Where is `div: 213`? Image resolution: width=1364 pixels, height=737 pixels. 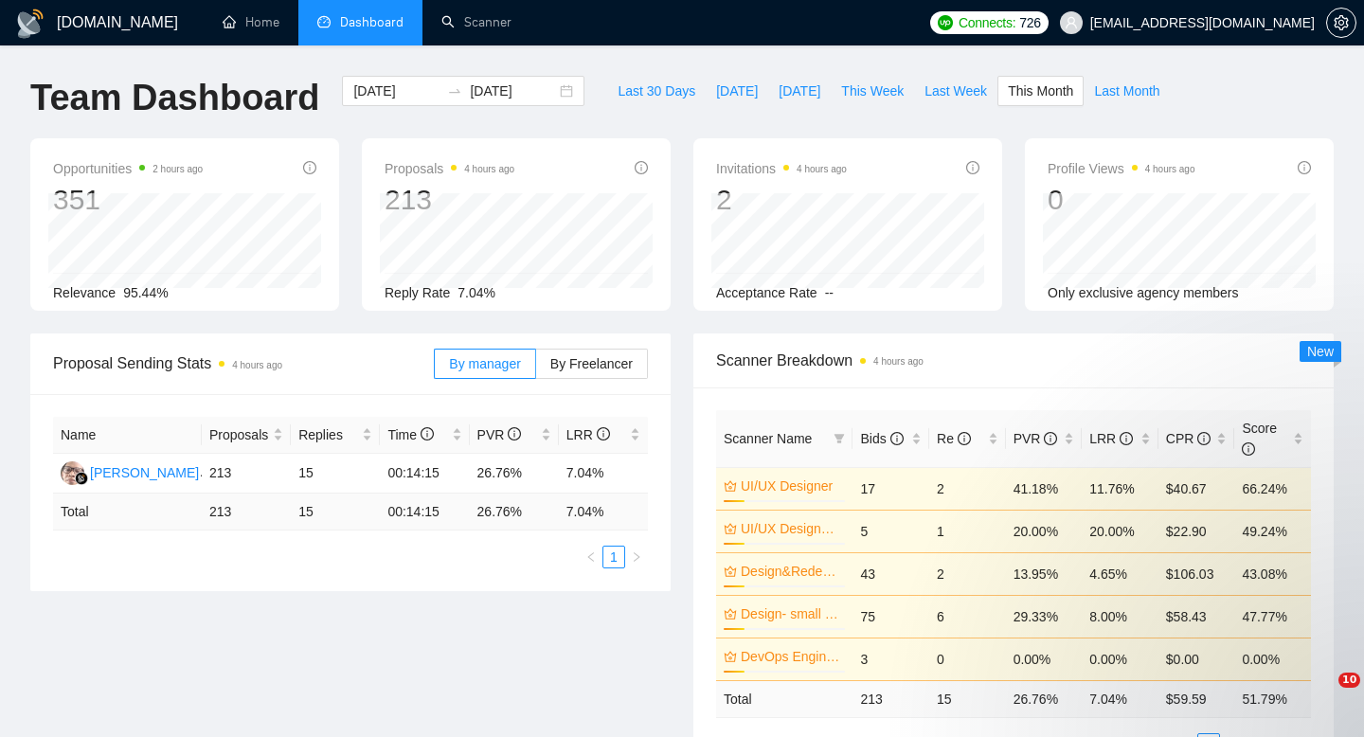
div: 213 is located at coordinates (449, 200).